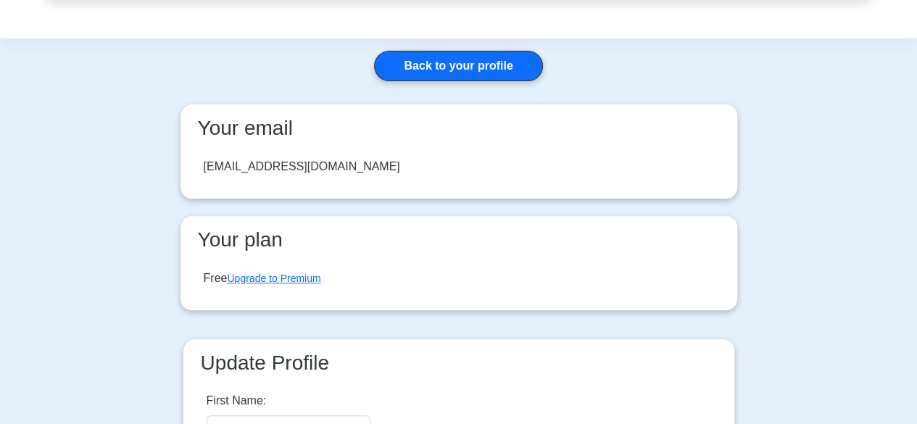 Image resolution: width=917 pixels, height=424 pixels. Describe the element at coordinates (273, 279) in the screenshot. I see `a: Upgrade to Premium` at that location.